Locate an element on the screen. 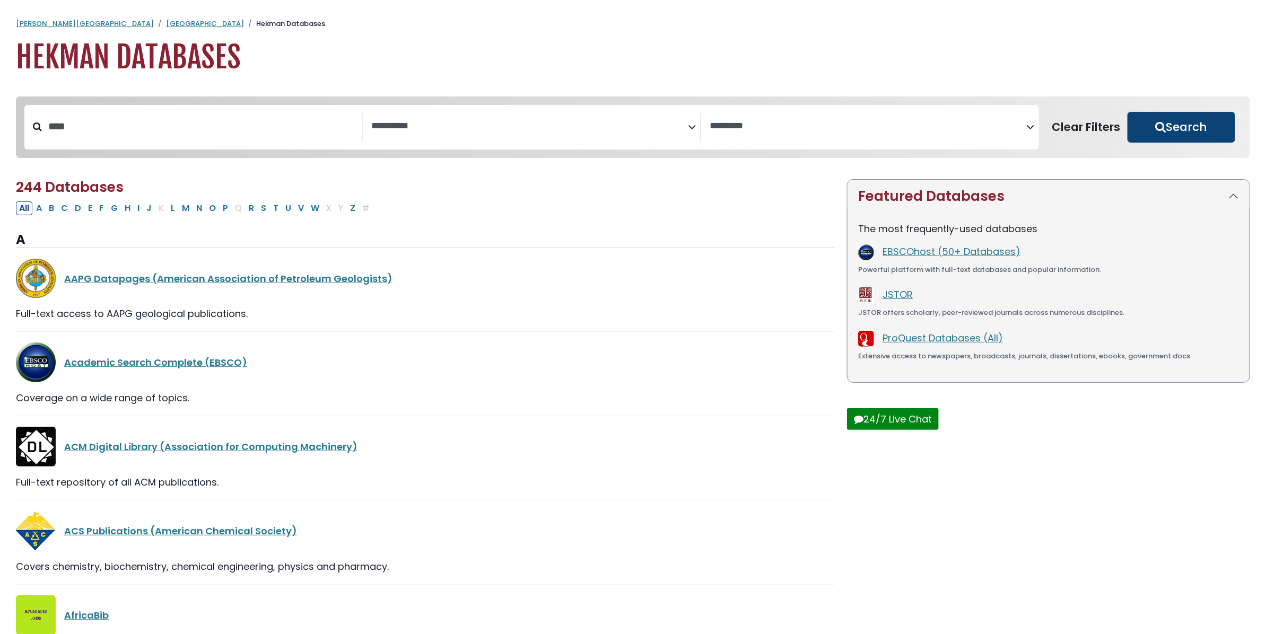 This screenshot has width=1266, height=634. a: ACM Digital Library (Association for Computing Machinery) is located at coordinates (210, 446).